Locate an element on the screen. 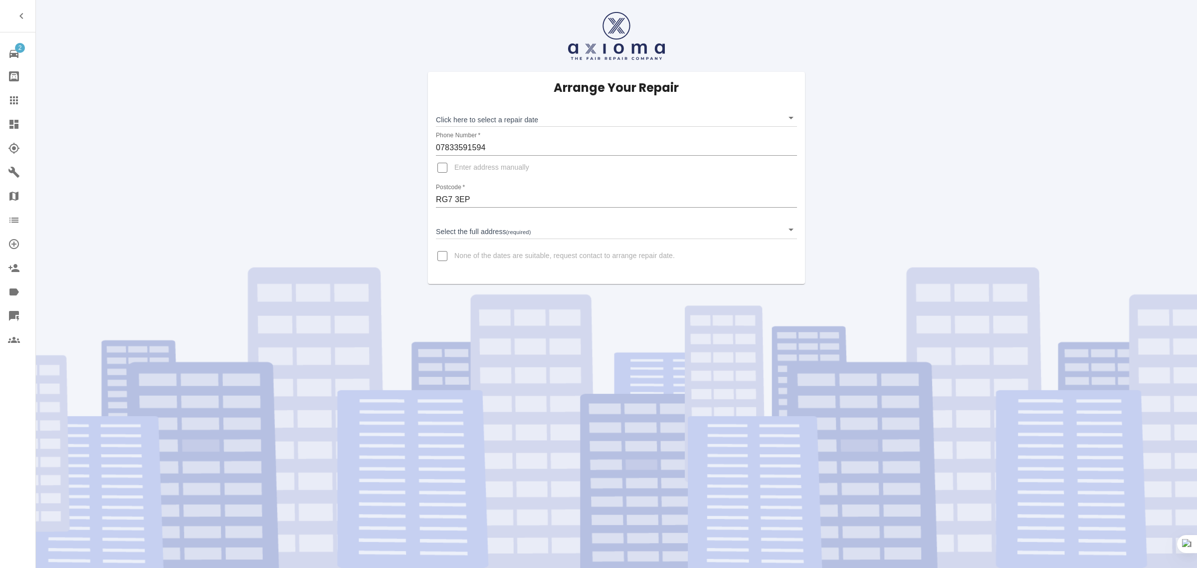  span: None of the dates are suitable, request contact to arrange repair date. is located at coordinates (565, 256).